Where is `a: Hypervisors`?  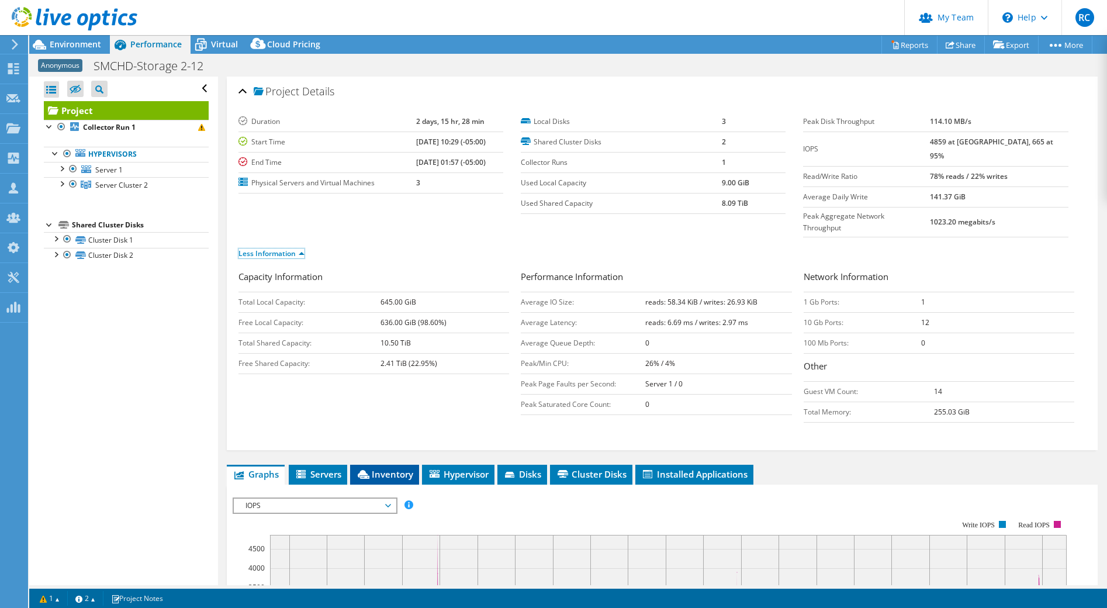
a: Hypervisors is located at coordinates (126, 154).